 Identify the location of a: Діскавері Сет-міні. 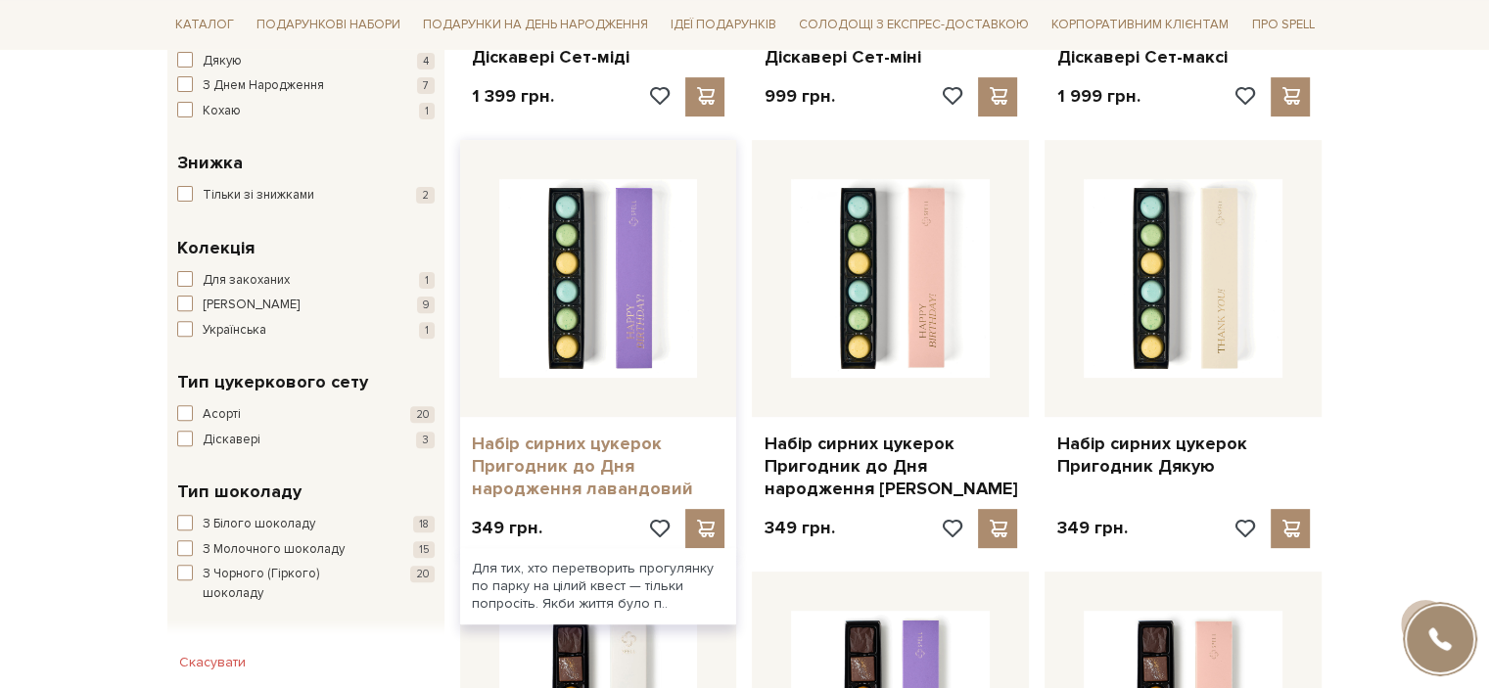
(890, 57).